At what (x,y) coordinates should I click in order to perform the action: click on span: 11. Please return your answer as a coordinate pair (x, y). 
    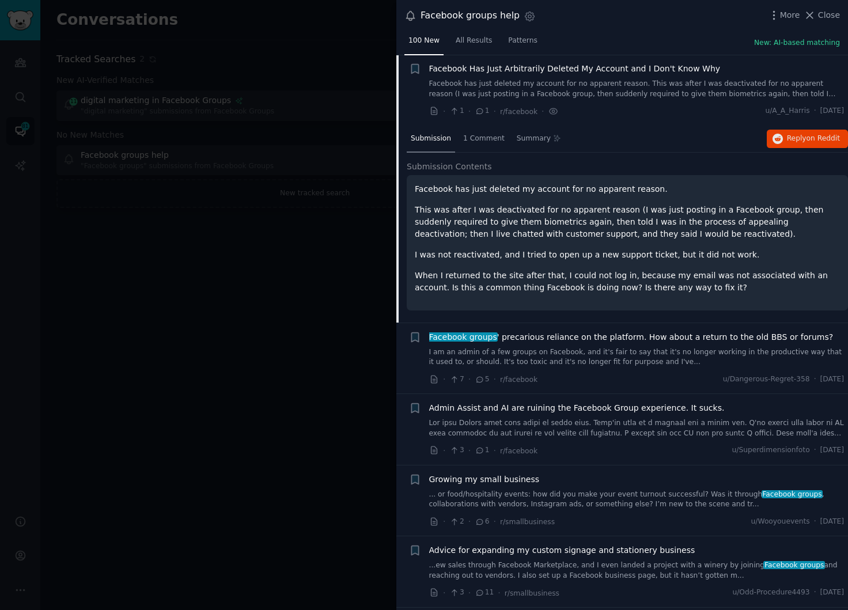
    Looking at the image, I should click on (484, 593).